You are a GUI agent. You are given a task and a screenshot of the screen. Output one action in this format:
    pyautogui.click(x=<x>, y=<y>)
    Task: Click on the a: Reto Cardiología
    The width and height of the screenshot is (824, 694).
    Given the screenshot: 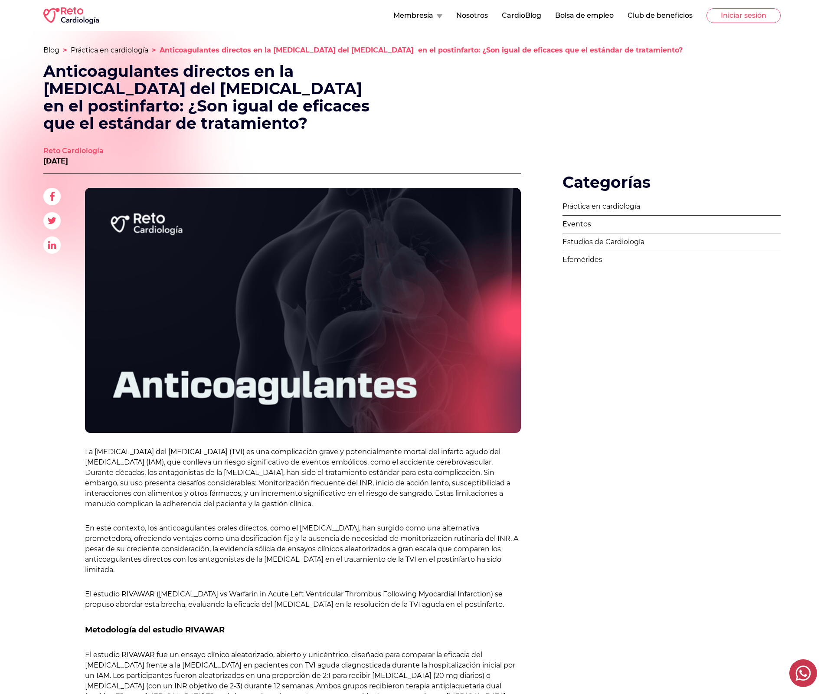 What is the action you would take?
    pyautogui.click(x=73, y=151)
    